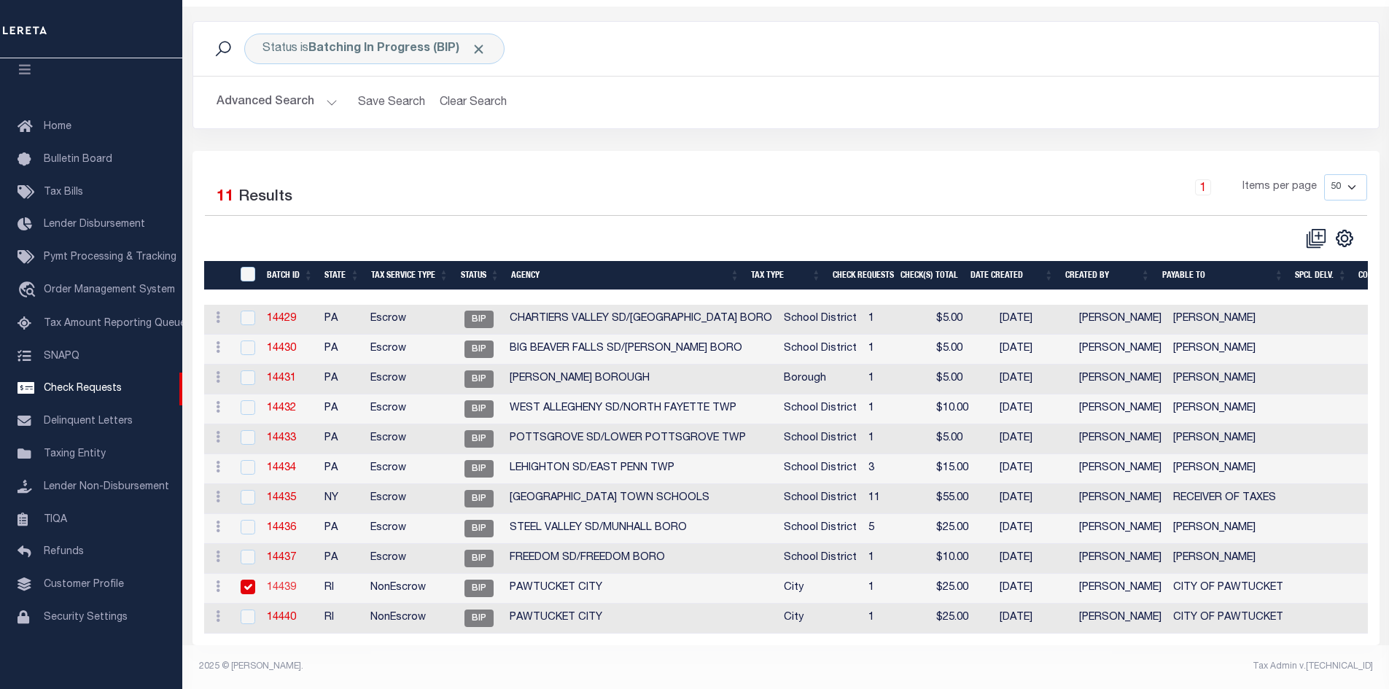 Image resolution: width=1389 pixels, height=689 pixels. I want to click on span: Tax Bills, so click(63, 192).